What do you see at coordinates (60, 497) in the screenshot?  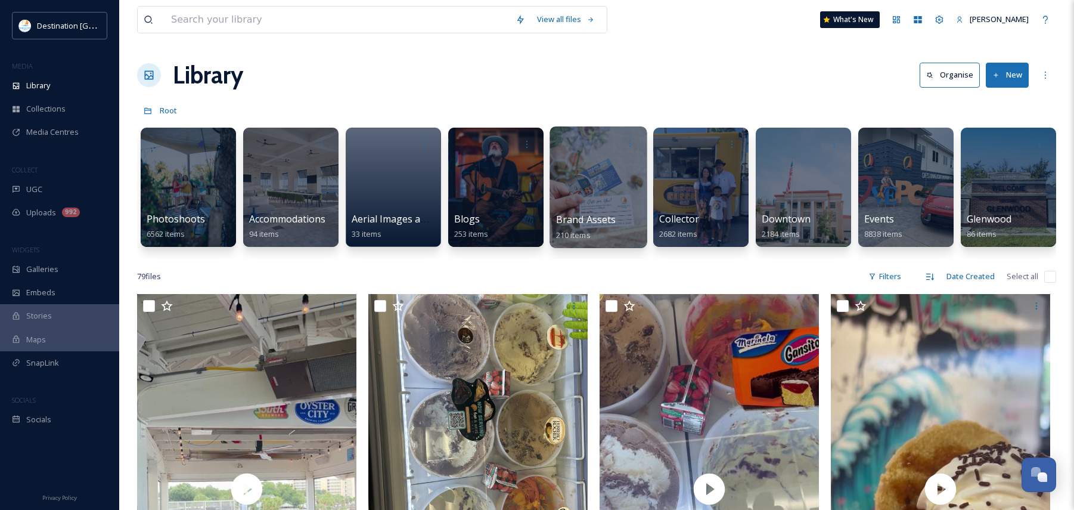 I see `a: Privacy Policy` at bounding box center [60, 497].